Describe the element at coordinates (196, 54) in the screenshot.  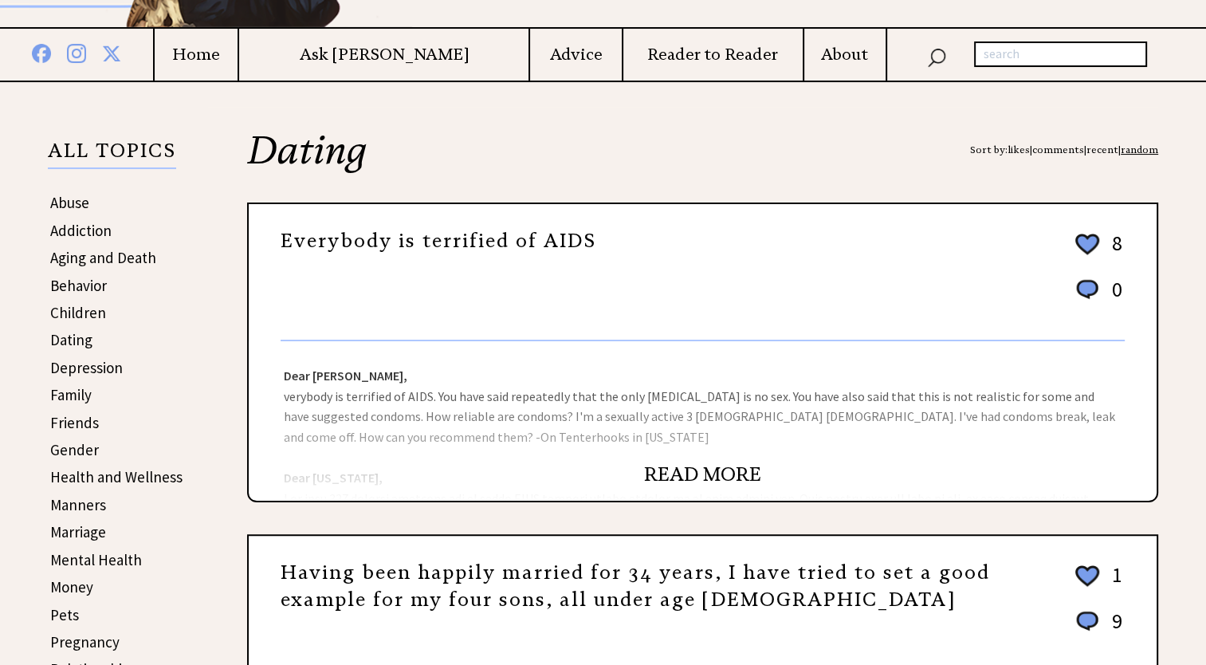
I see `h4: Home` at that location.